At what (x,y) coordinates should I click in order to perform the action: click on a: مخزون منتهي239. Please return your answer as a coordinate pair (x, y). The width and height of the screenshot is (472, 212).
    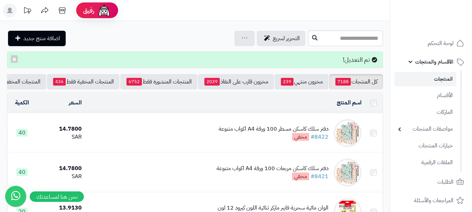
    Looking at the image, I should click on (302, 82).